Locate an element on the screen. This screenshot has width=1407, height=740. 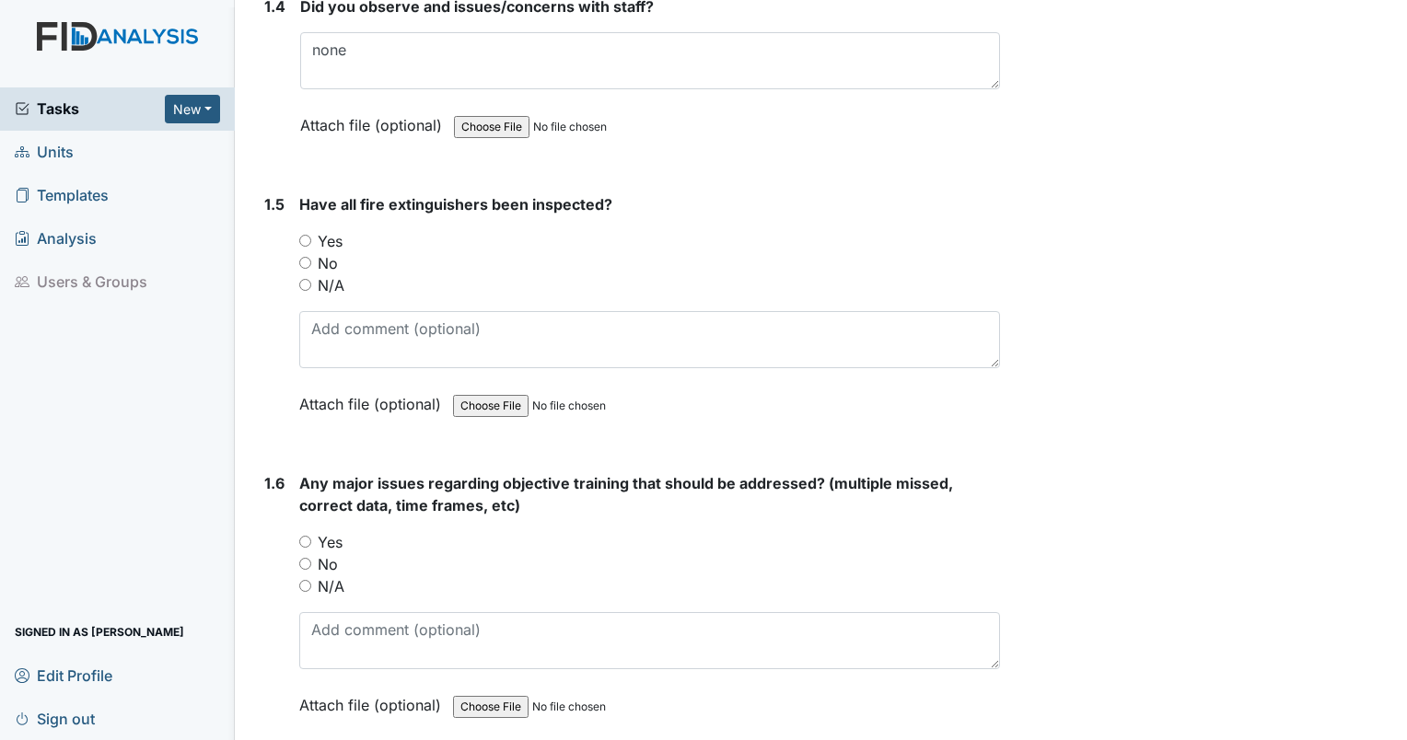
span: Have all fire extinguishers been inspected? is located at coordinates (456, 204).